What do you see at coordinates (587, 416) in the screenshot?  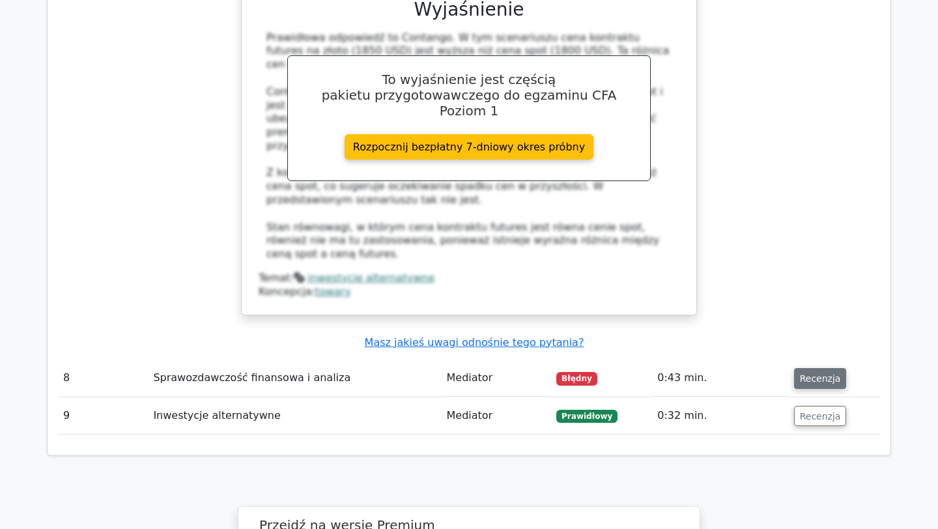 I see `font: Prawidłowy` at bounding box center [587, 416].